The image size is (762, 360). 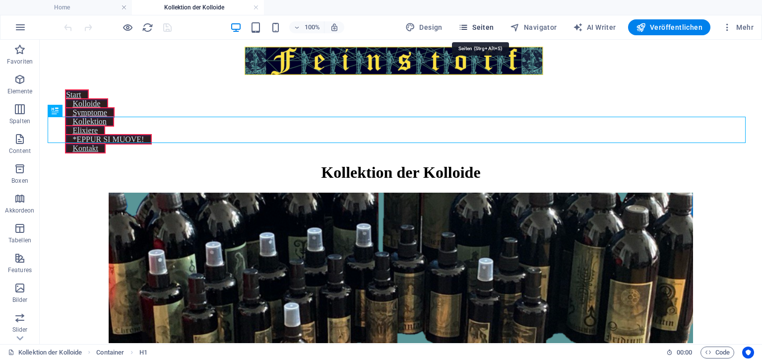 I want to click on p: Bilder, so click(x=20, y=300).